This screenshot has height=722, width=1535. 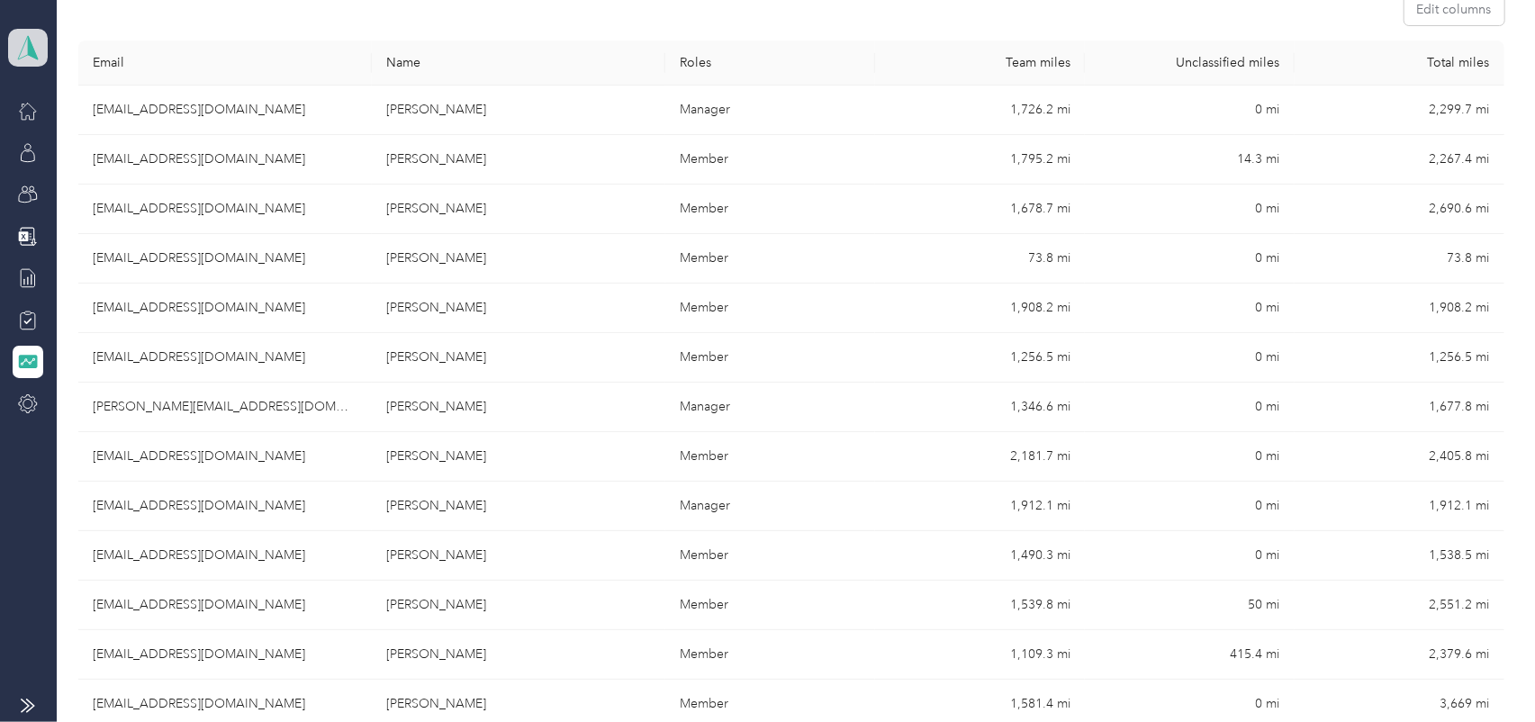 I want to click on th: Email, so click(x=225, y=63).